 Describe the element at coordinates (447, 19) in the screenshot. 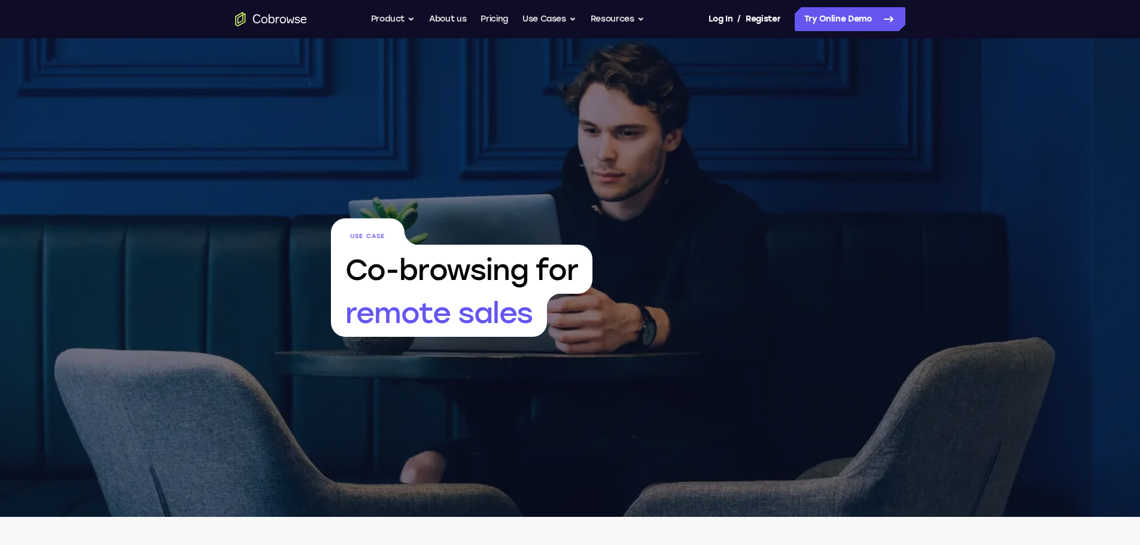

I see `a: About us` at that location.